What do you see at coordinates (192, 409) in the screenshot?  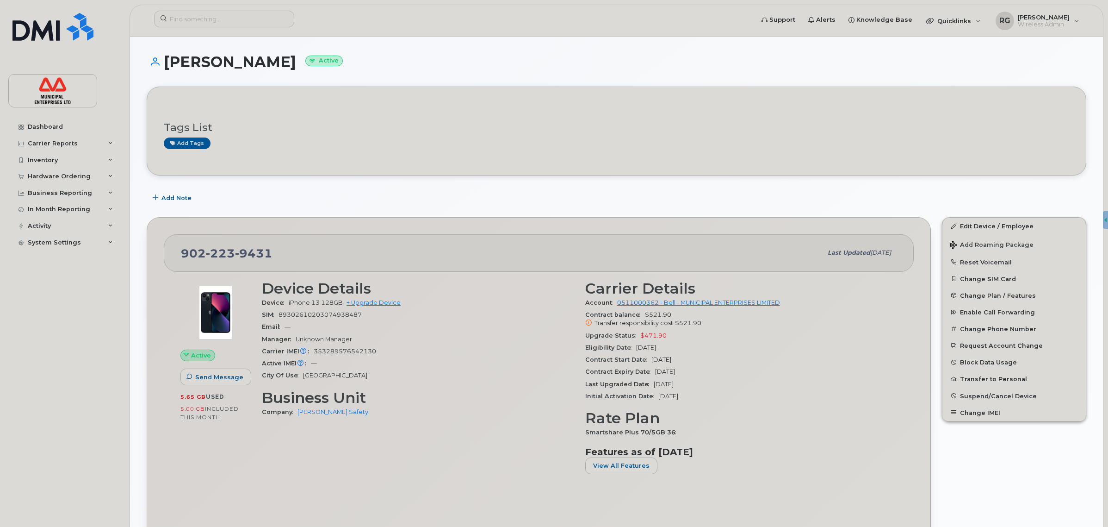 I see `span: 5.00 GB` at bounding box center [192, 409].